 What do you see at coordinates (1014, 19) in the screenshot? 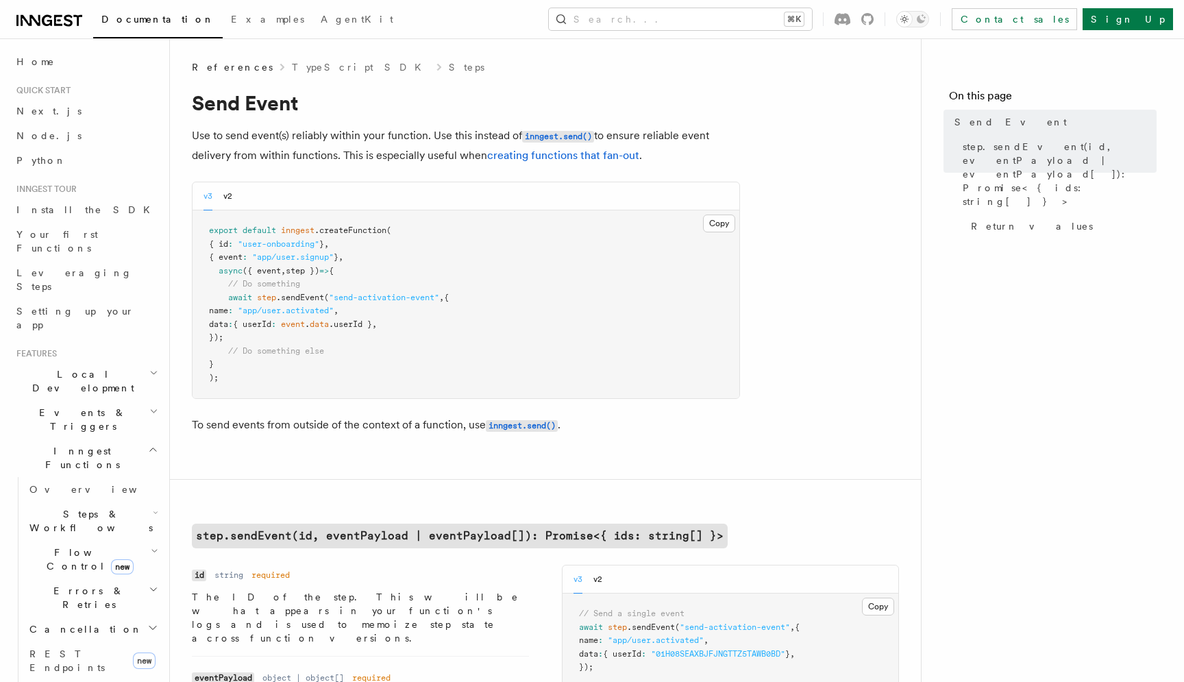
I see `a: Contact sales` at bounding box center [1014, 19].